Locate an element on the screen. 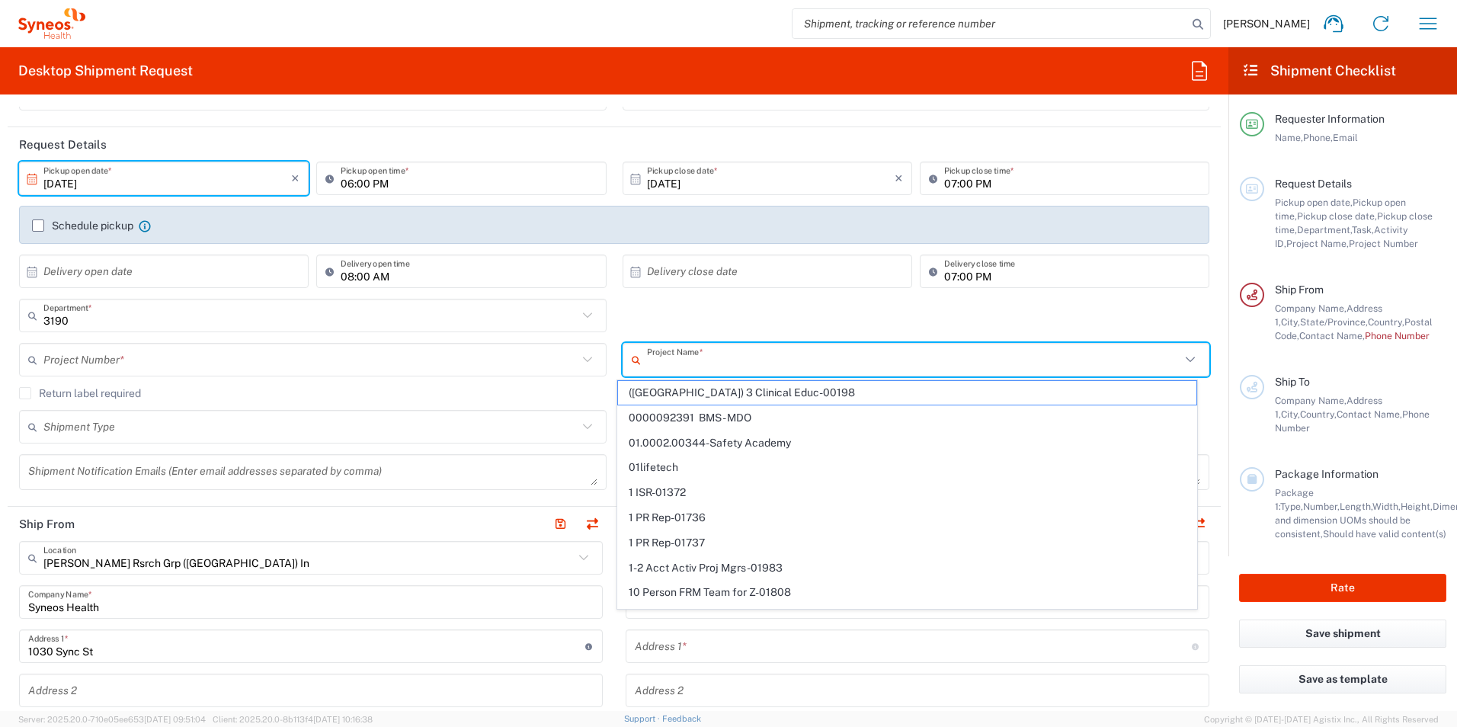  span: Height, is located at coordinates (1417, 506).